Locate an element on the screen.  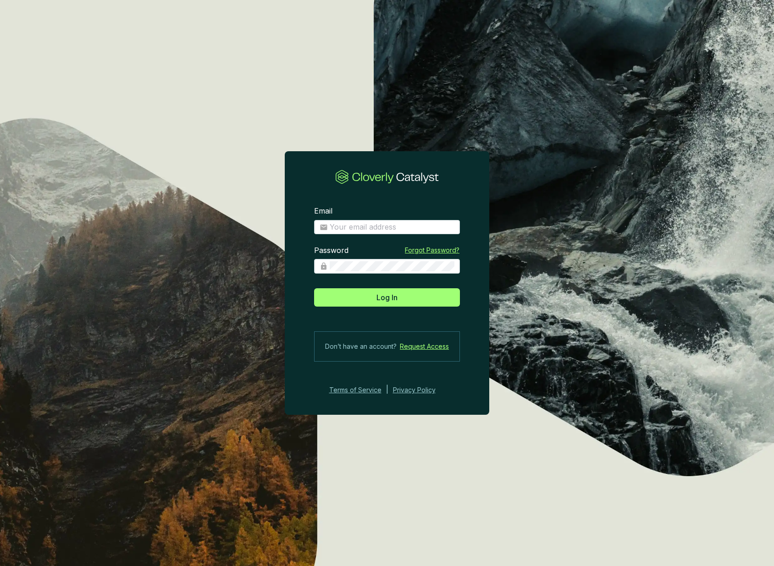
button: Log In is located at coordinates (387, 298).